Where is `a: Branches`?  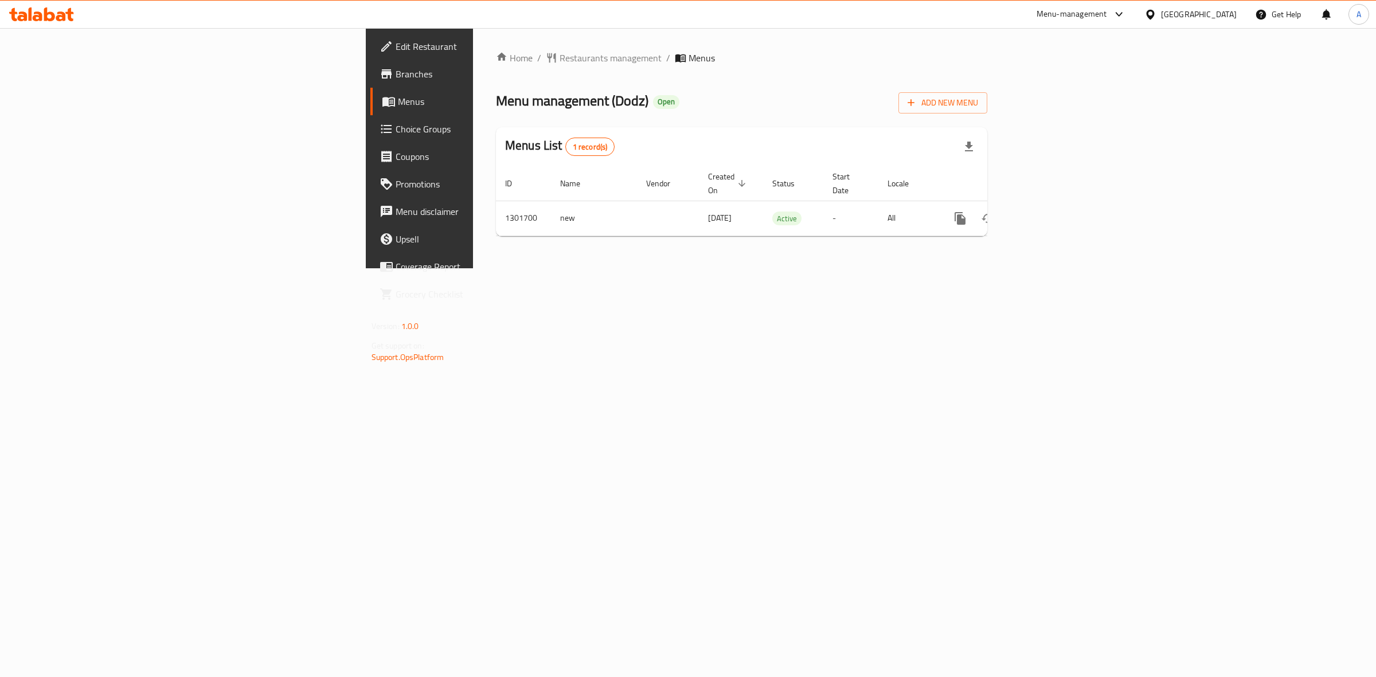
a: Branches is located at coordinates (483, 74).